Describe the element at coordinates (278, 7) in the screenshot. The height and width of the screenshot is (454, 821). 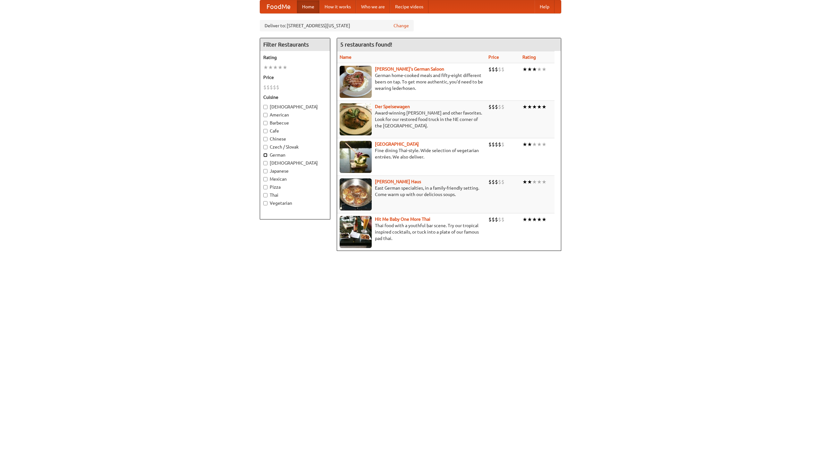
I see `a: FoodMe` at that location.